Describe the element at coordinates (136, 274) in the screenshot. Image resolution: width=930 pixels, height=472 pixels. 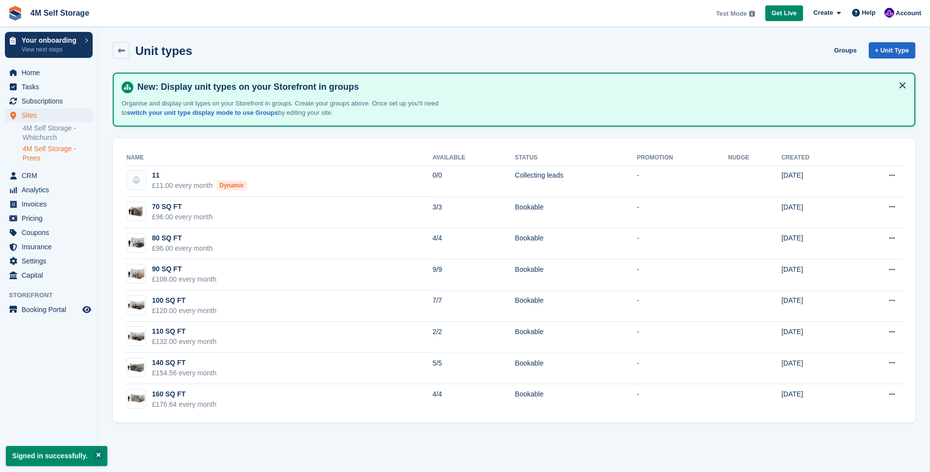
I see `img: 100-sqft-unit.jpg` at that location.